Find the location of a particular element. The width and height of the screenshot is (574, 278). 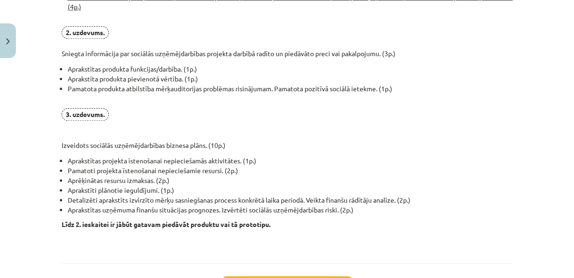

li: Pamatoti projekta īstenošanai nepieciešamie resursi. (2p.) is located at coordinates (290, 170).